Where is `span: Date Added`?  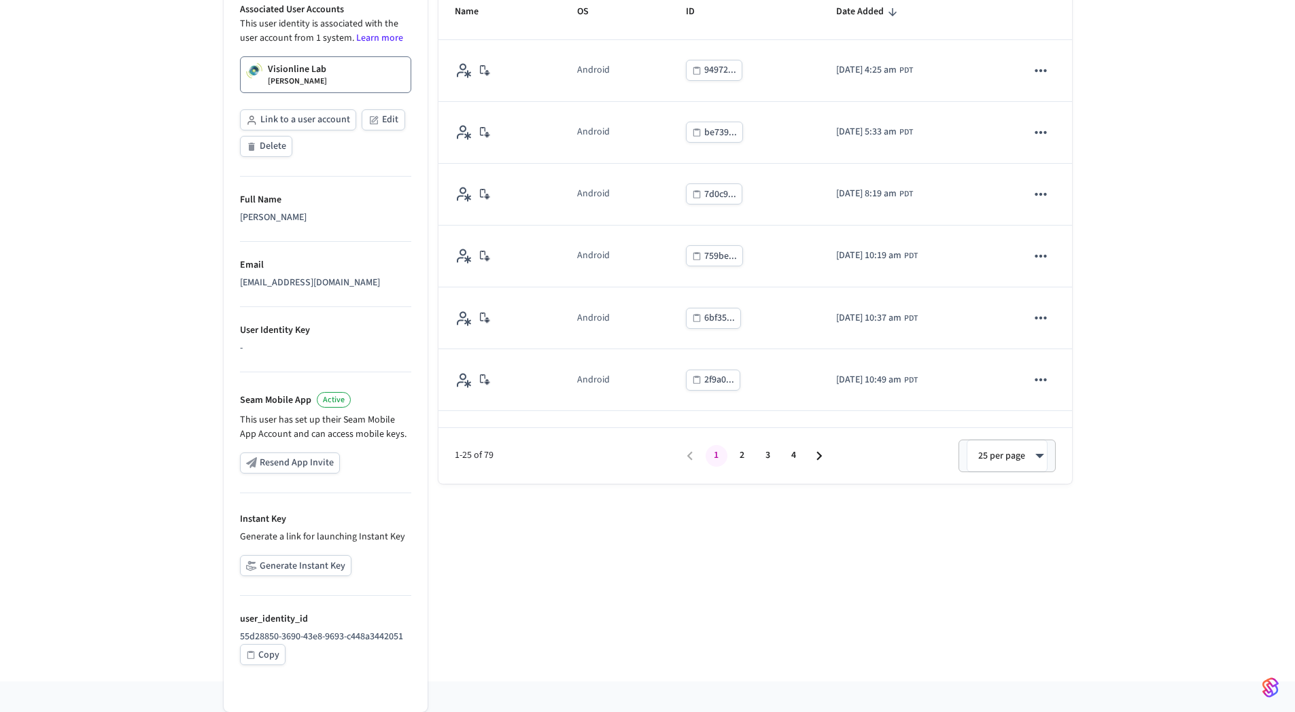 span: Date Added is located at coordinates (869, 12).